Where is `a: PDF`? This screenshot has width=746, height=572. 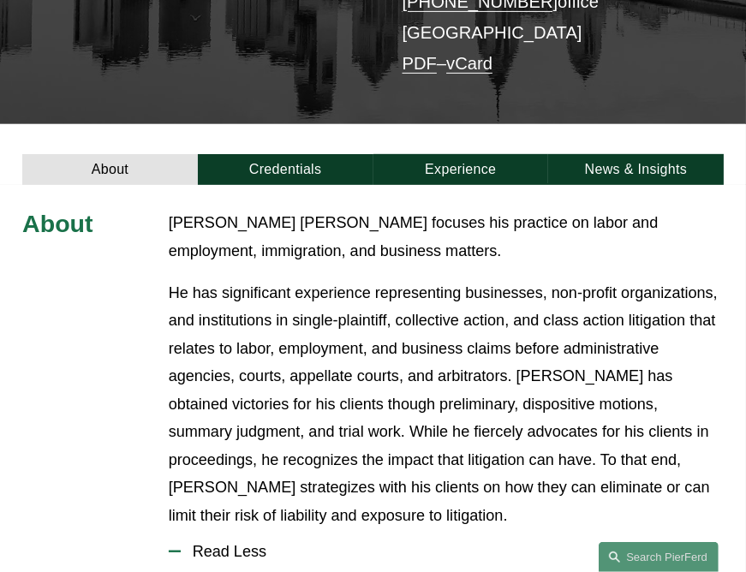 a: PDF is located at coordinates (419, 63).